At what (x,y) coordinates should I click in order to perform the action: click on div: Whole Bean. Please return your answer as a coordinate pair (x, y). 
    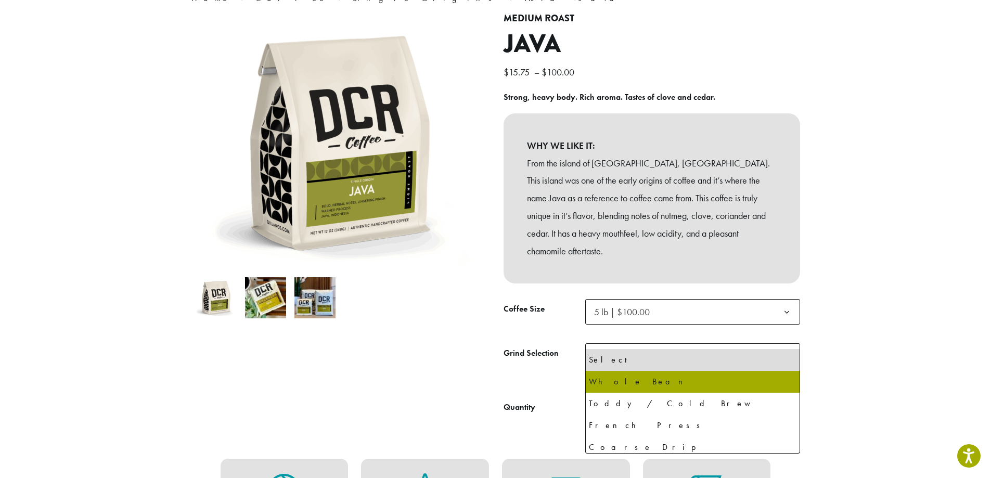
    Looking at the image, I should click on (692, 382).